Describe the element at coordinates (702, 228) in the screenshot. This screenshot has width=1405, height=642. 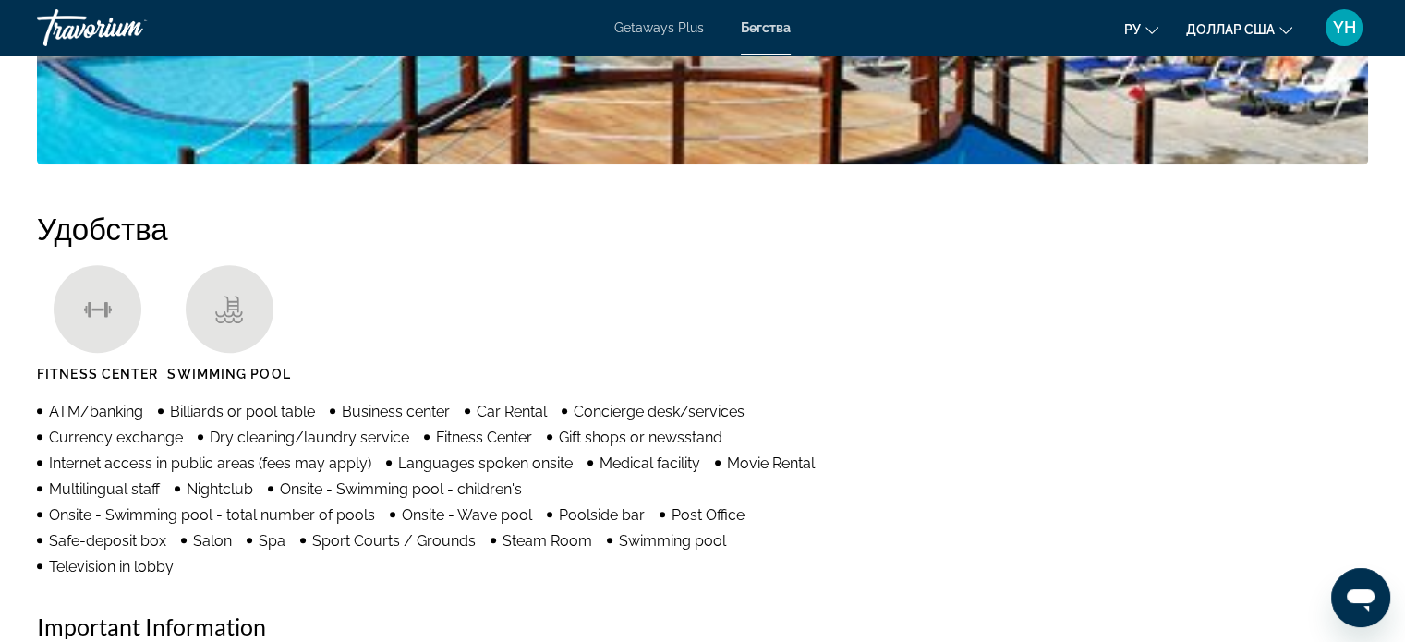
I see `h2: Удобства` at that location.